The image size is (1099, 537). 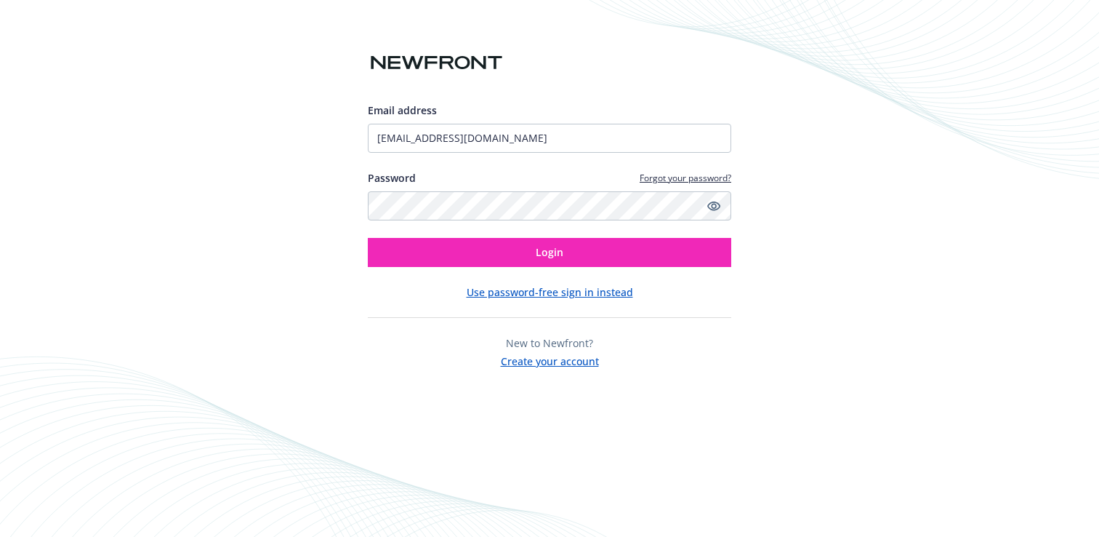 What do you see at coordinates (550, 342) in the screenshot?
I see `span: New to Newfront?` at bounding box center [550, 342].